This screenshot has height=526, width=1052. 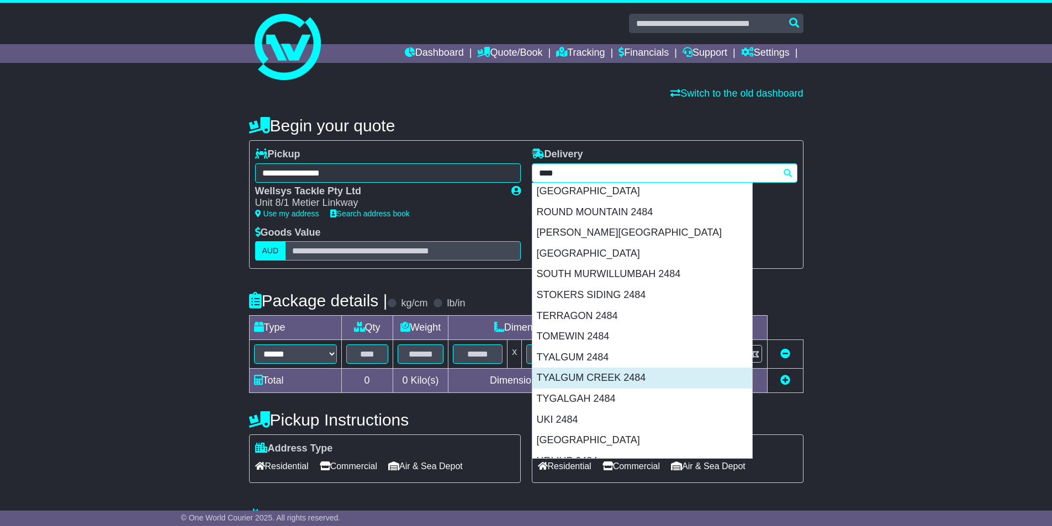 What do you see at coordinates (642, 295) in the screenshot?
I see `div: STOKERS SIDING 2484` at bounding box center [642, 295].